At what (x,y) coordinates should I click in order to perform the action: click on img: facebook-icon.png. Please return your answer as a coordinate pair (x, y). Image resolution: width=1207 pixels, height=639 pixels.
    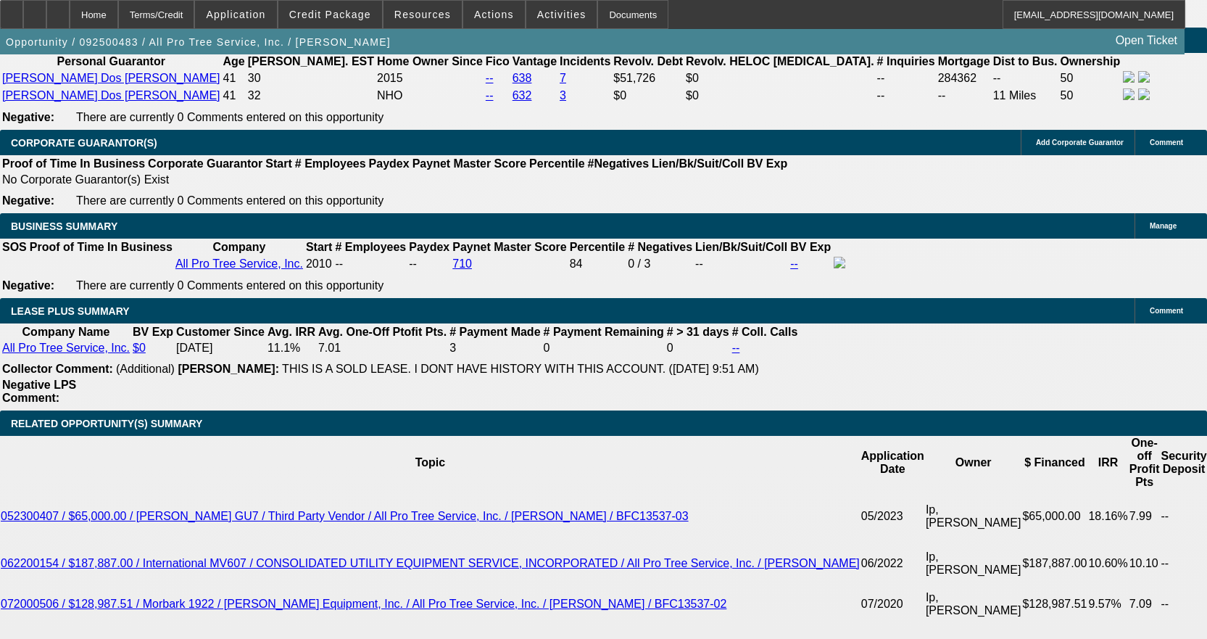
    Looking at the image, I should click on (1128, 94).